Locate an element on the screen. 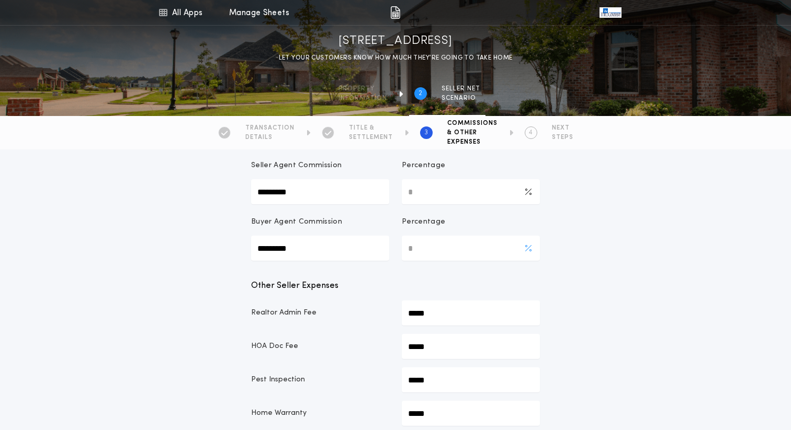  span: NEXT is located at coordinates (562, 128).